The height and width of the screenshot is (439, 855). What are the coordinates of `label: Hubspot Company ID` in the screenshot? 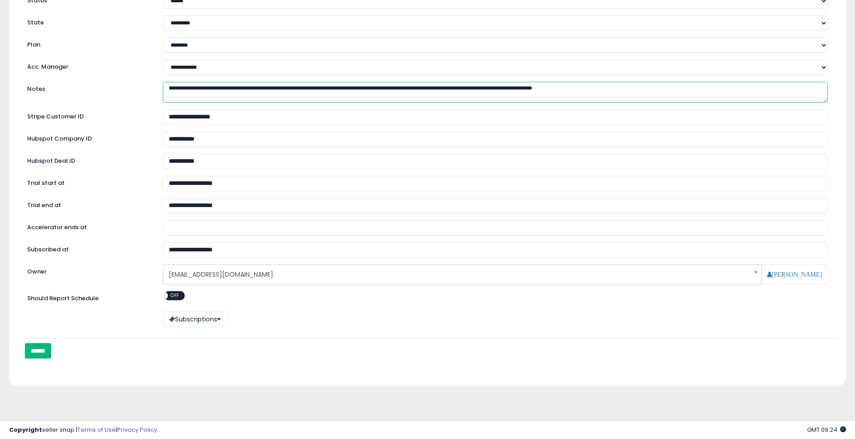 It's located at (88, 138).